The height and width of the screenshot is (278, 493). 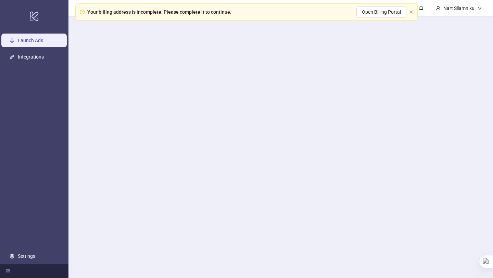 I want to click on span: menu-fold, so click(x=8, y=271).